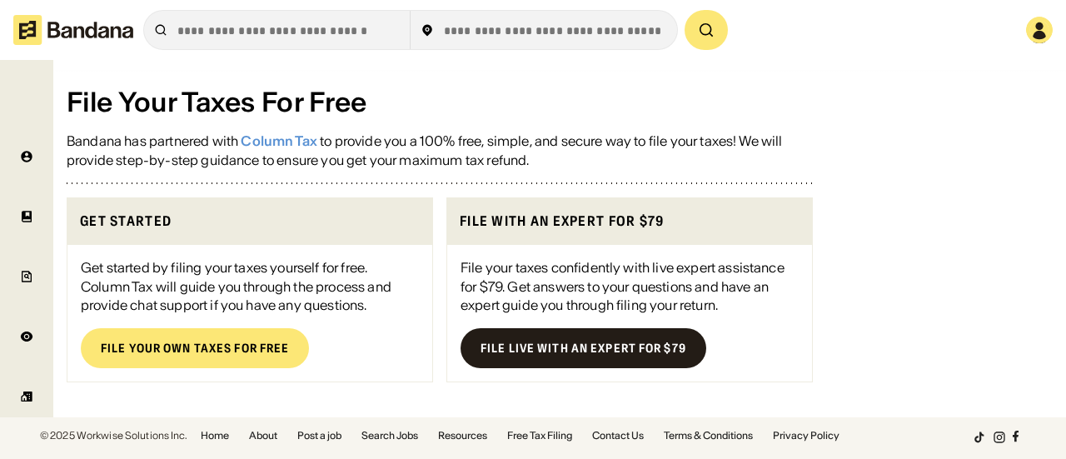 This screenshot has width=1066, height=459. What do you see at coordinates (195, 348) in the screenshot?
I see `div: File Your Own Taxes For Free` at bounding box center [195, 348].